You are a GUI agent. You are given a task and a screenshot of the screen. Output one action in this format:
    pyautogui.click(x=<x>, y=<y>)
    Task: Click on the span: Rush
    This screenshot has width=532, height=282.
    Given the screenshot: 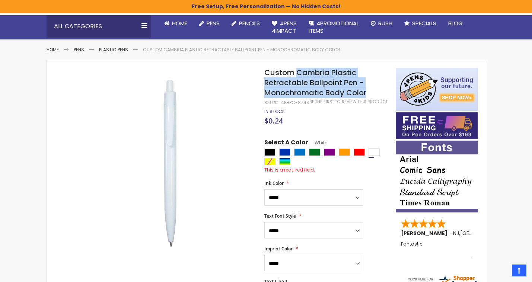 What is the action you would take?
    pyautogui.click(x=385, y=23)
    